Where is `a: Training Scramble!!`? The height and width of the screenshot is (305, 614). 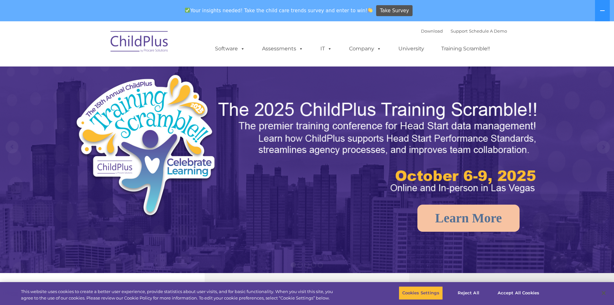
a: Training Scramble!! is located at coordinates (465, 49).